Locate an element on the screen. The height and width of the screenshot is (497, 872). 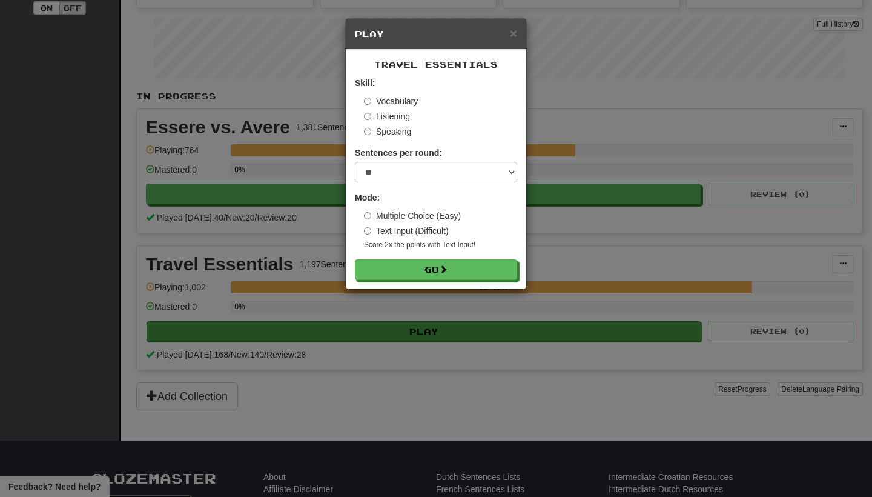
label: Multiple Choice (Easy) is located at coordinates (412, 216).